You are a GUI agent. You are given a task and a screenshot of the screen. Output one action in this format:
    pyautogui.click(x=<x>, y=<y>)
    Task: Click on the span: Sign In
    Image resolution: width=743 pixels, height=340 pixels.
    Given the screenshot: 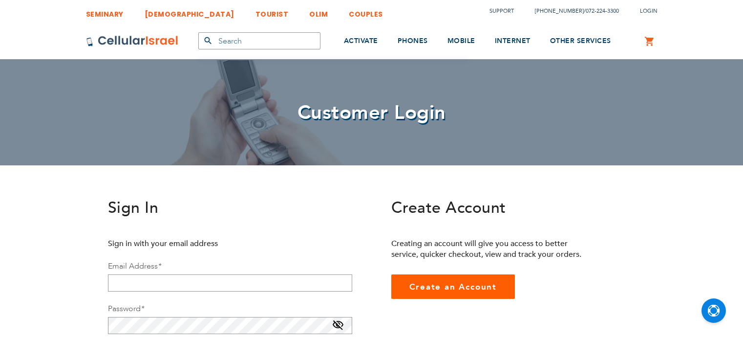 What is the action you would take?
    pyautogui.click(x=133, y=208)
    